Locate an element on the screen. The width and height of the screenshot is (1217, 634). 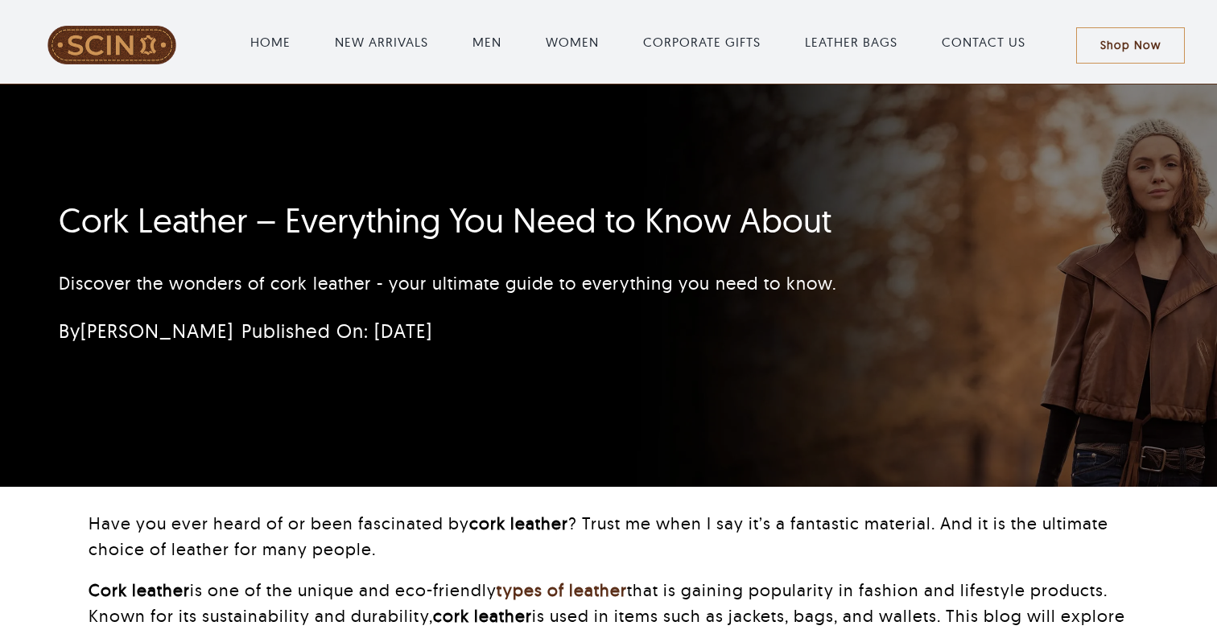
span: MEN is located at coordinates (487, 42).